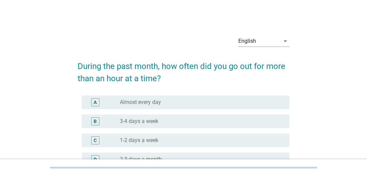  Describe the element at coordinates (247, 41) in the screenshot. I see `div: English` at that location.